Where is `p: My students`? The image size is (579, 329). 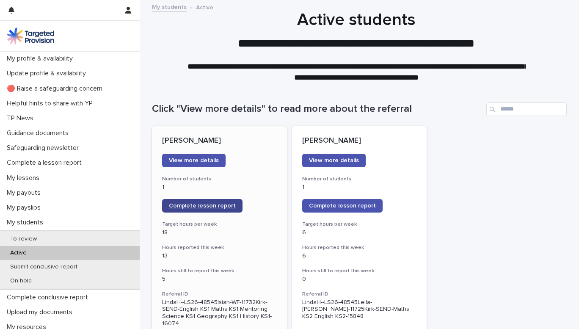
p: My students is located at coordinates (27, 222).